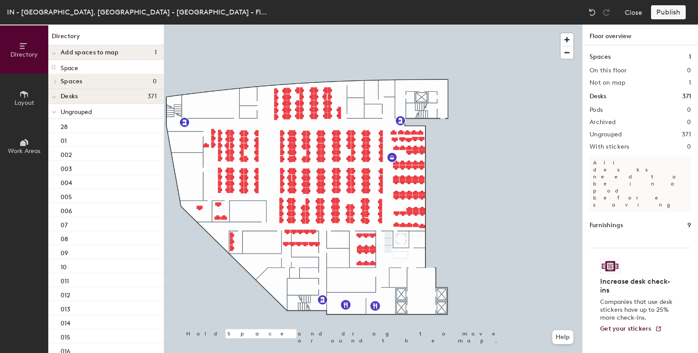 Image resolution: width=698 pixels, height=353 pixels. Describe the element at coordinates (152, 97) in the screenshot. I see `span: 371` at that location.